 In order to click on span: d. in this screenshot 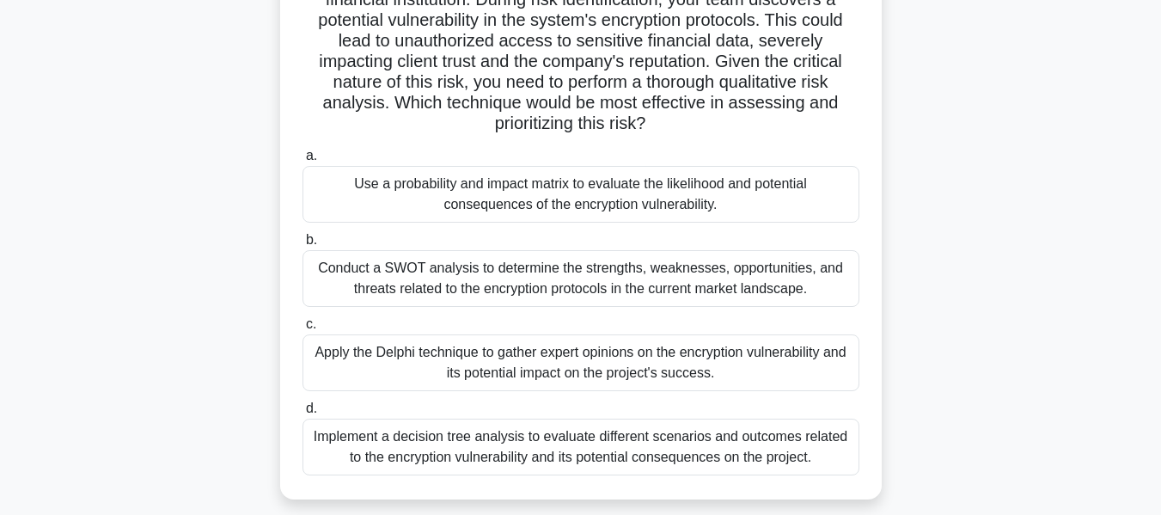, I will do `click(311, 407)`.